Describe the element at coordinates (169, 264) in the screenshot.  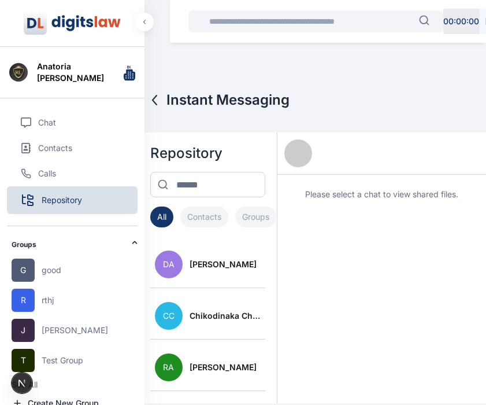
I see `span: DA` at that location.